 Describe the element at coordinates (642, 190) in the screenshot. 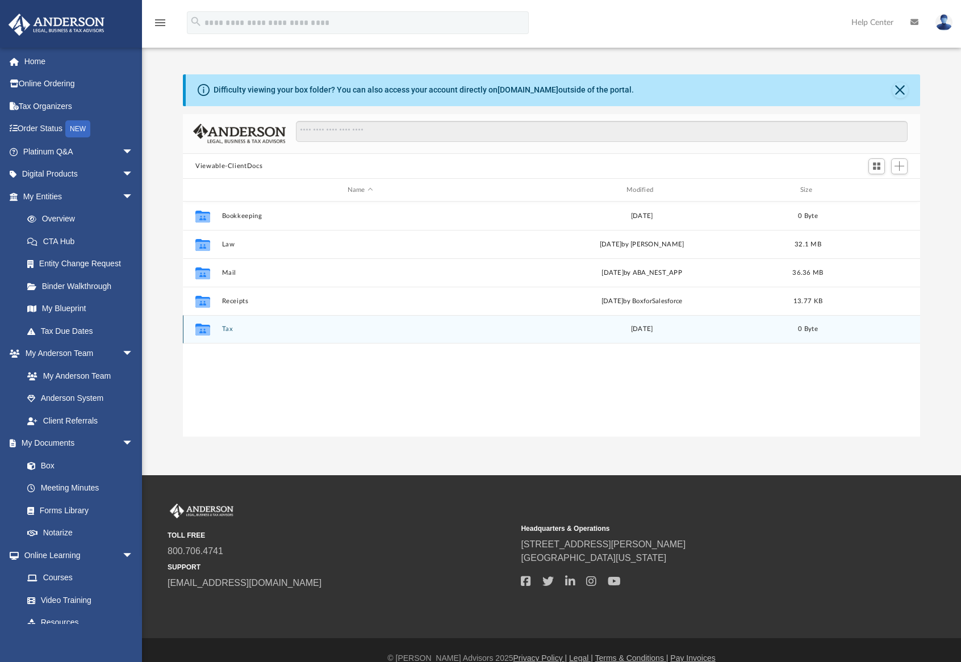

I see `div: Modified` at that location.